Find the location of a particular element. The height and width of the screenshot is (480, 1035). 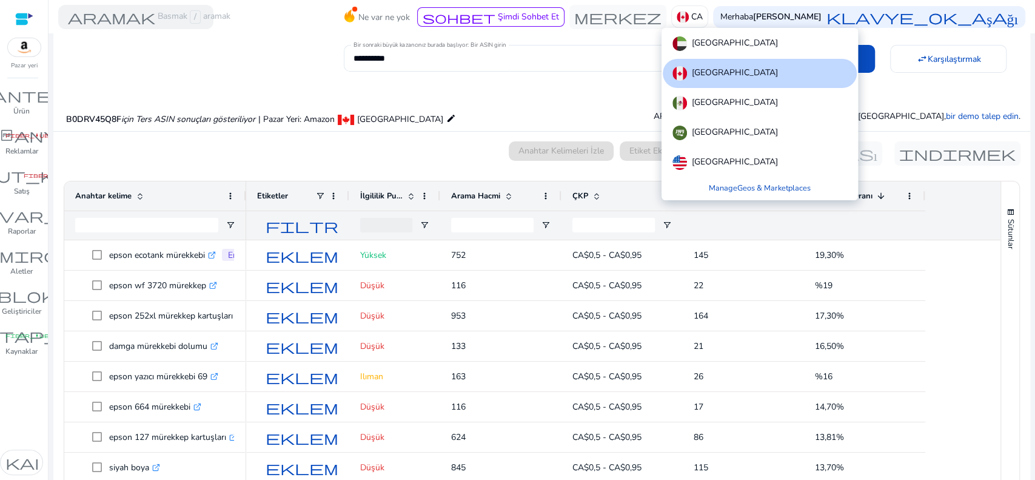

a: ManageGeos & Marketplaces is located at coordinates (760, 188).